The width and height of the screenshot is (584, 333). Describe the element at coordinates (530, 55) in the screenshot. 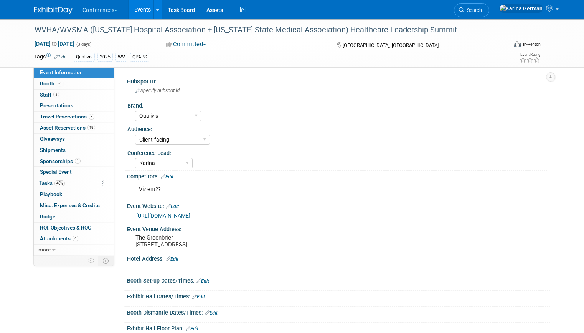

I see `div: Event Rating` at that location.